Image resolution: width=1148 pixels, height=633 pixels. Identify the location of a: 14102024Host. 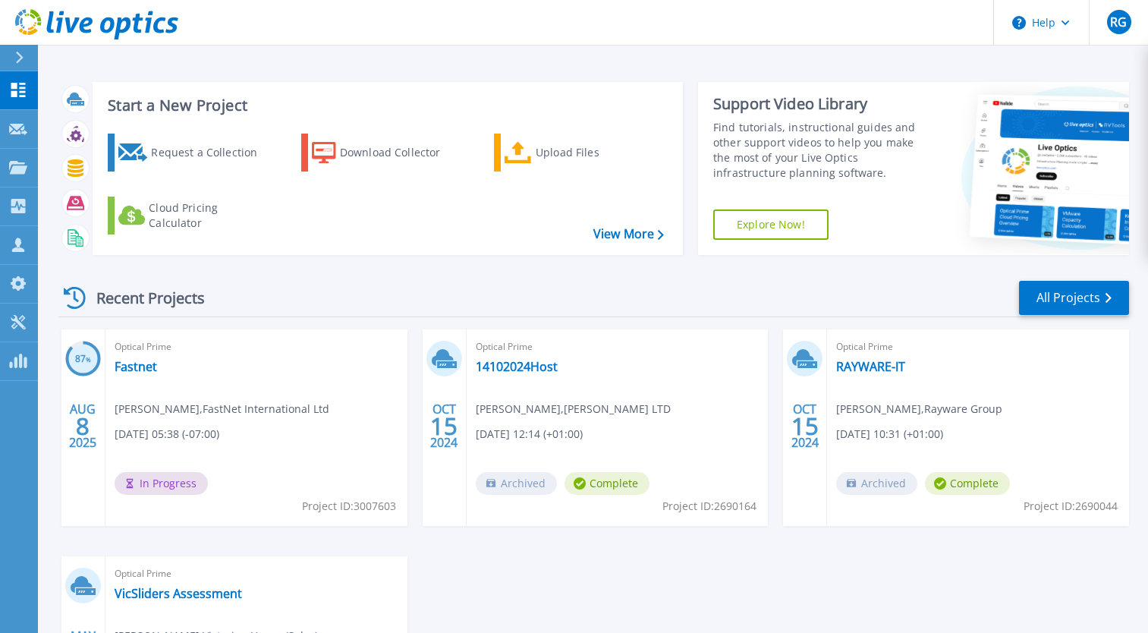
(517, 367).